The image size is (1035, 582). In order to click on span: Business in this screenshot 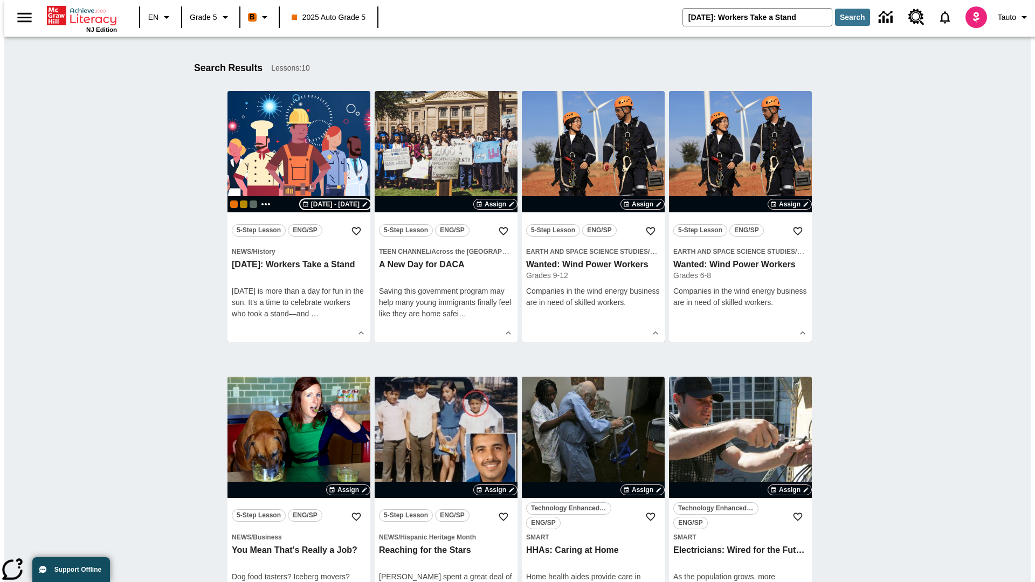, I will do `click(267, 537)`.